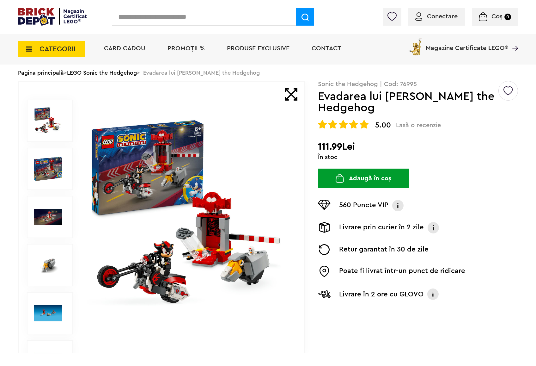 The width and height of the screenshot is (536, 366). What do you see at coordinates (324, 271) in the screenshot?
I see `img: Easybox` at bounding box center [324, 271].